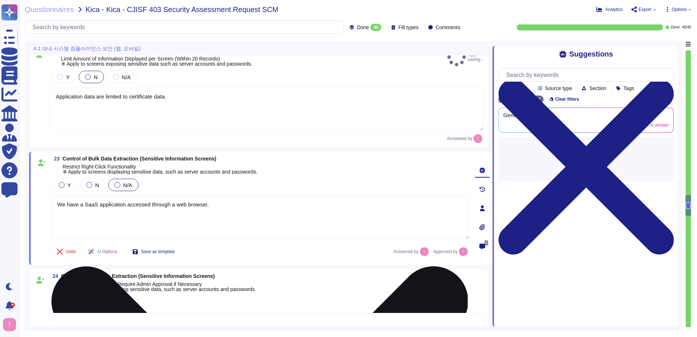 This screenshot has width=697, height=337. Describe the element at coordinates (363, 27) in the screenshot. I see `span: Done` at that location.